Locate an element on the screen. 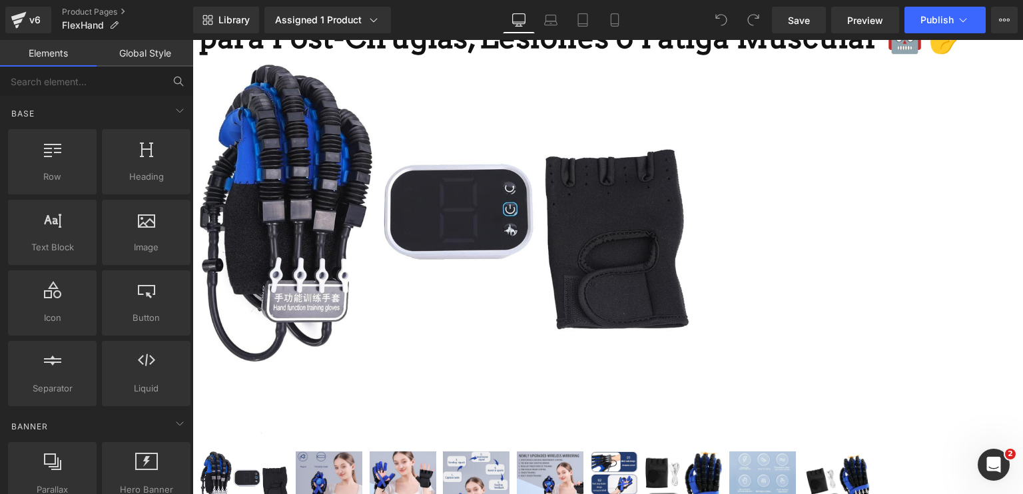 The height and width of the screenshot is (494, 1023). span: Save is located at coordinates (798, 20).